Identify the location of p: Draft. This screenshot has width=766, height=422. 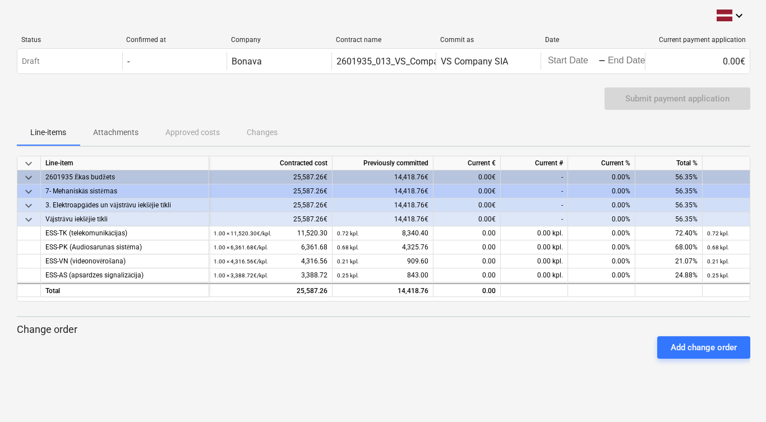
(31, 61).